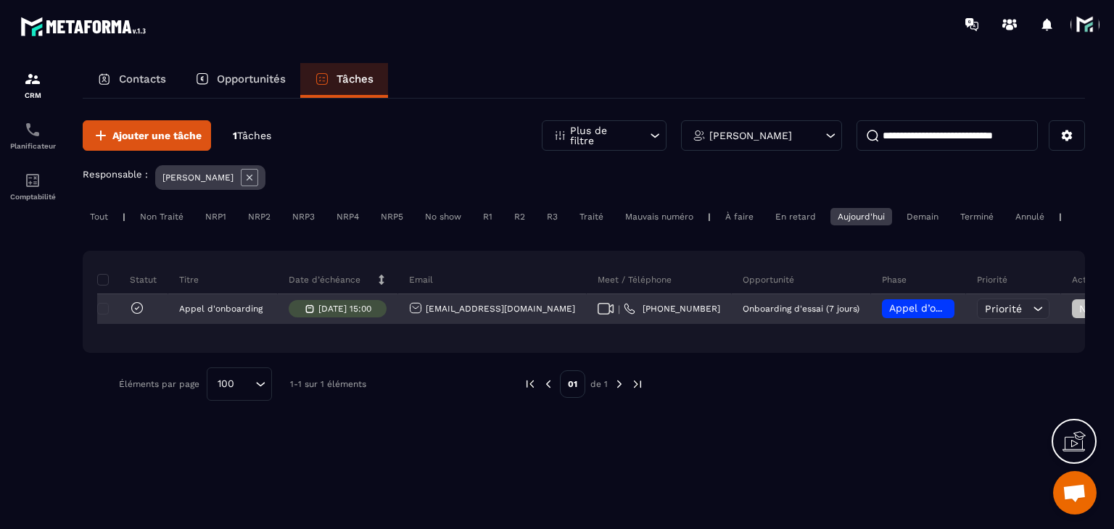 Image resolution: width=1114 pixels, height=529 pixels. What do you see at coordinates (572, 384) in the screenshot?
I see `p: 01` at bounding box center [572, 384].